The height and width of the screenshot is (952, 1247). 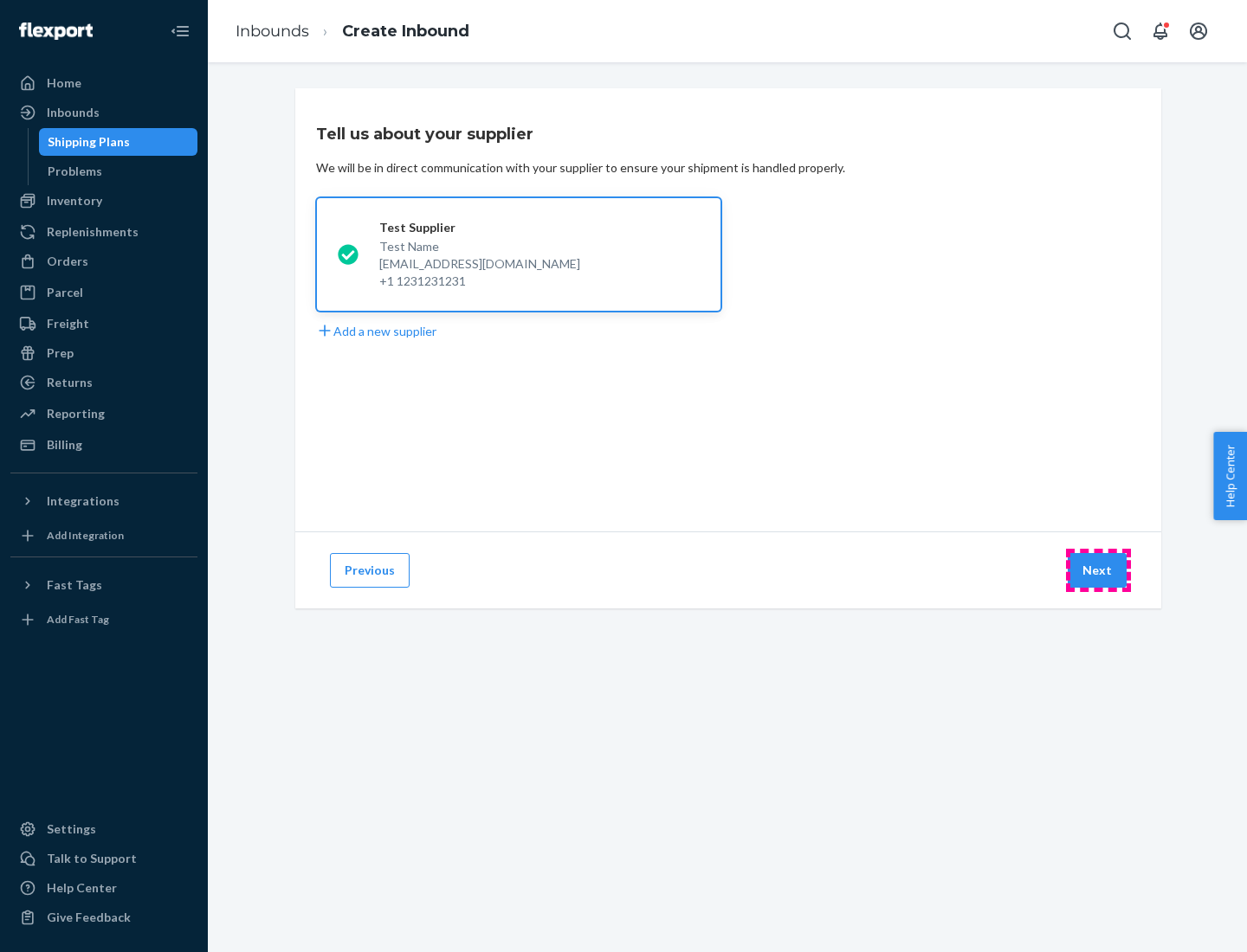 I want to click on div: Shipping Plans, so click(x=88, y=142).